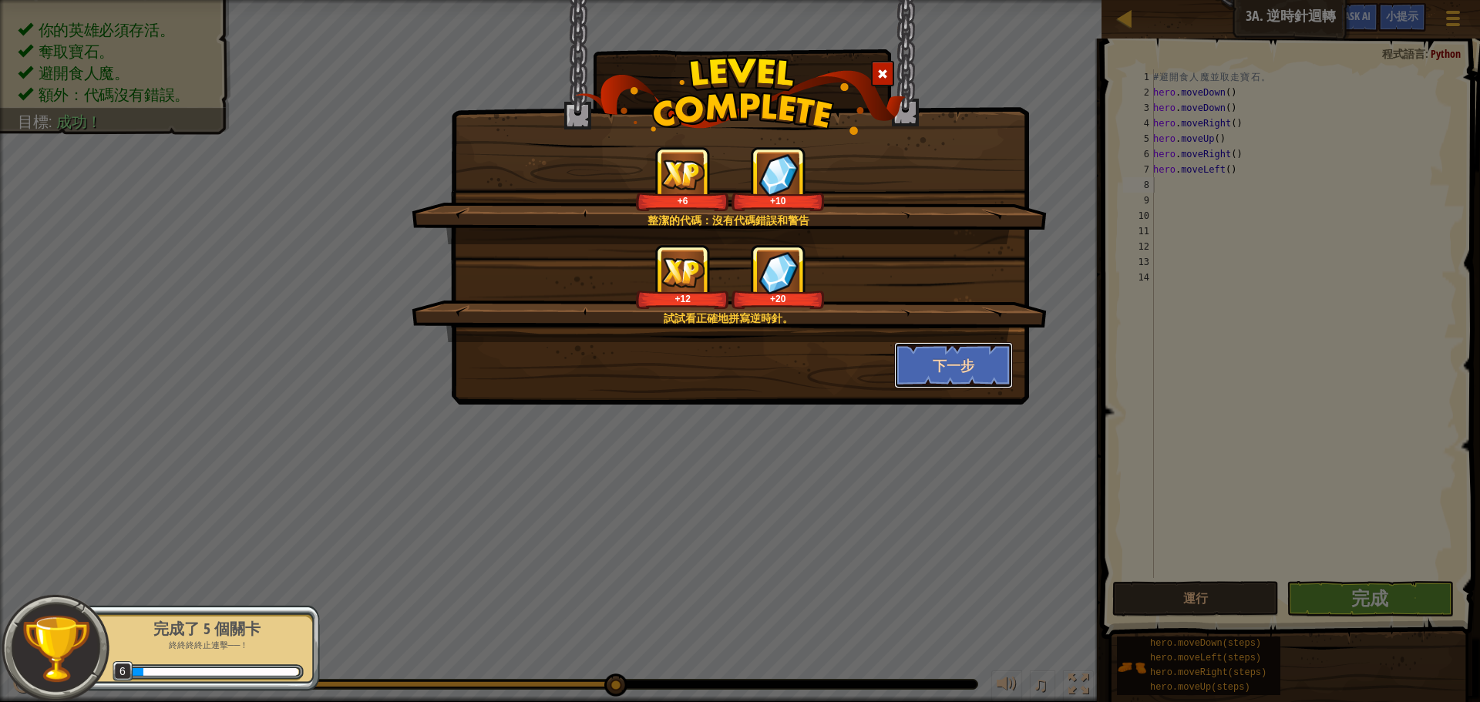 This screenshot has height=702, width=1480. Describe the element at coordinates (954, 365) in the screenshot. I see `button: 下一步` at that location.